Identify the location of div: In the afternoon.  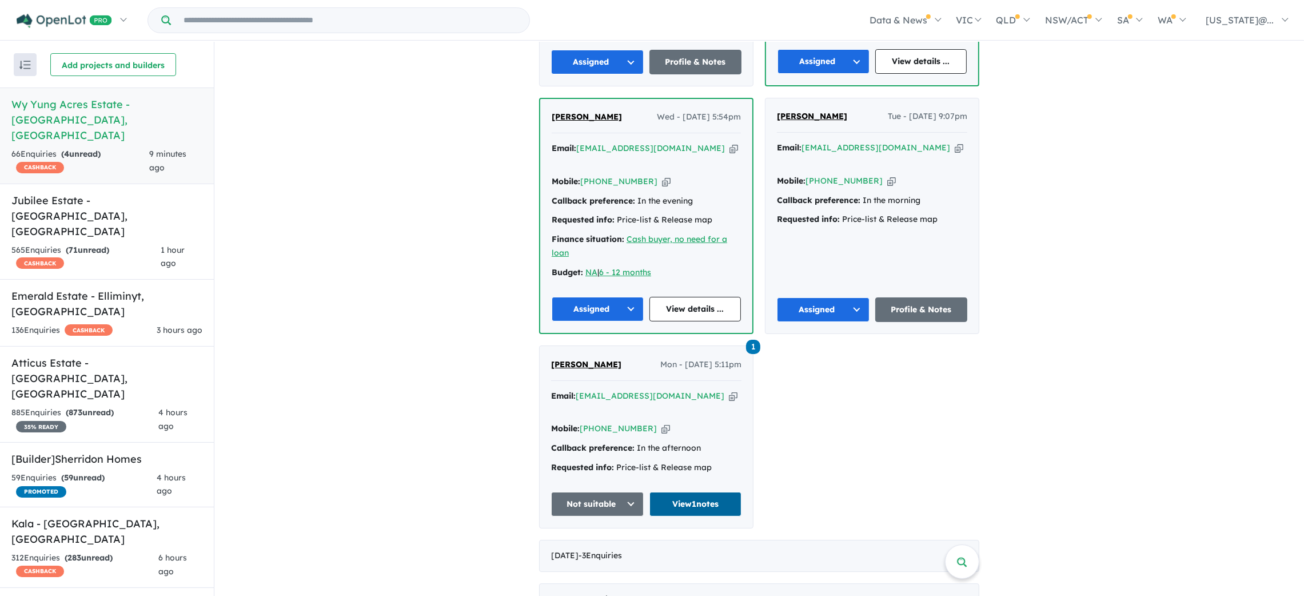
(646, 448).